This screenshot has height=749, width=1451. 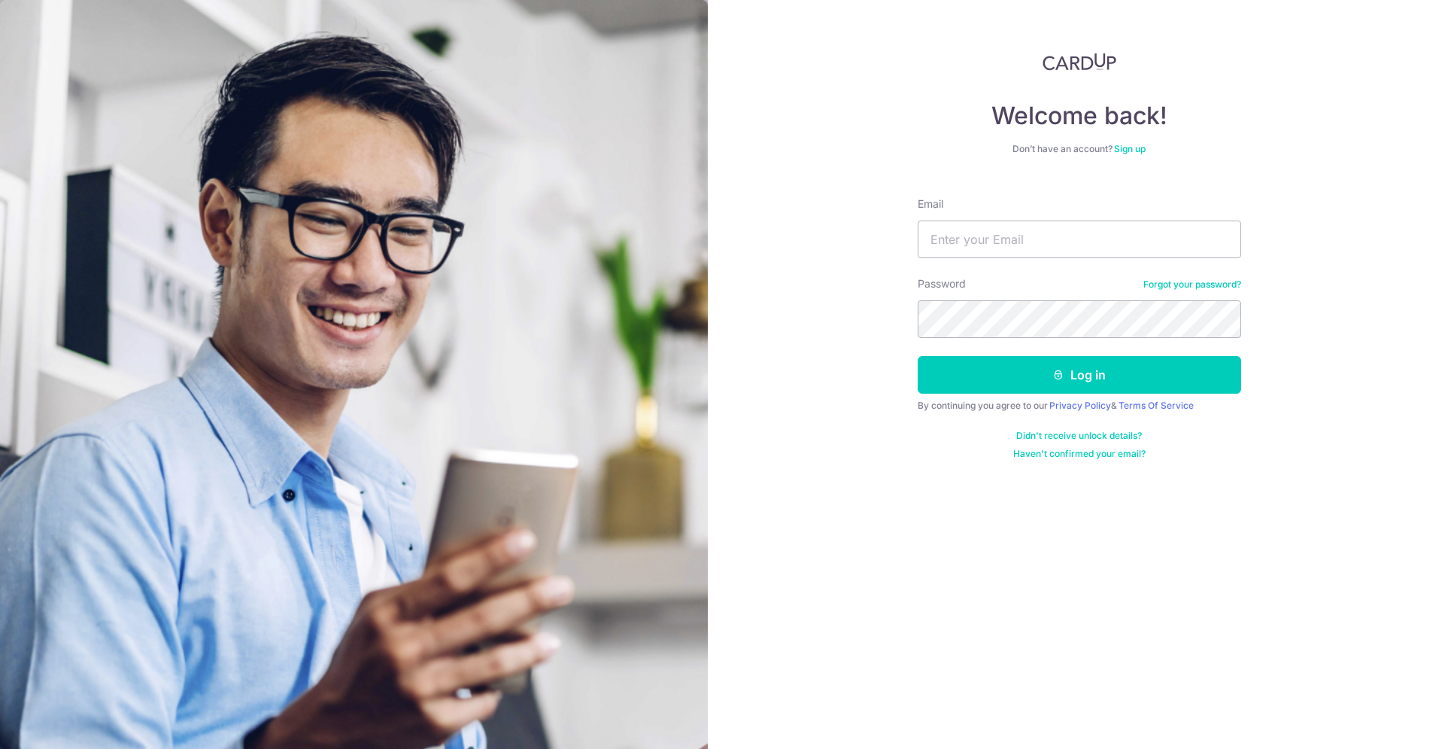 I want to click on a: Privacy Policy, so click(x=1080, y=405).